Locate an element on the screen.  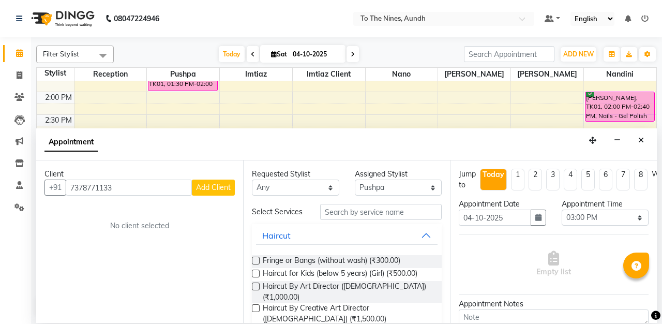
button: ADD NEW is located at coordinates (579, 54).